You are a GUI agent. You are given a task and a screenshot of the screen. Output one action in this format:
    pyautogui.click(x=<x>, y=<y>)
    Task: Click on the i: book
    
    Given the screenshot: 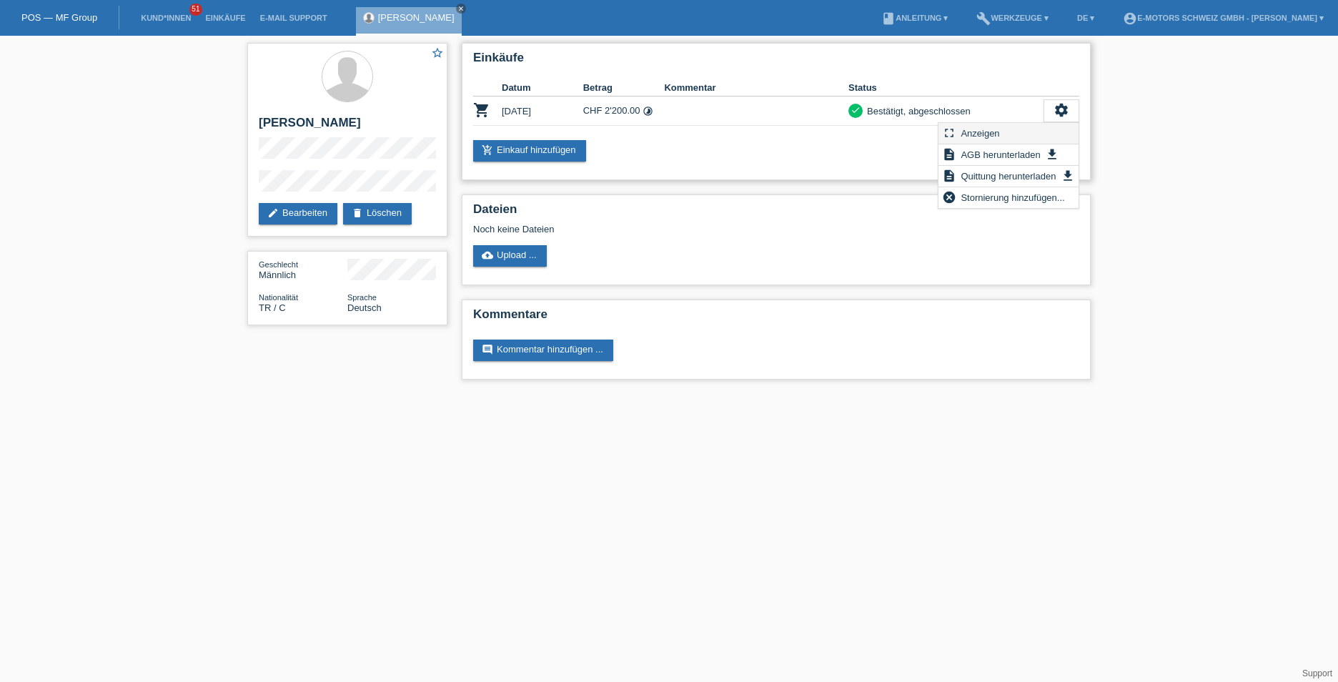 What is the action you would take?
    pyautogui.click(x=888, y=19)
    